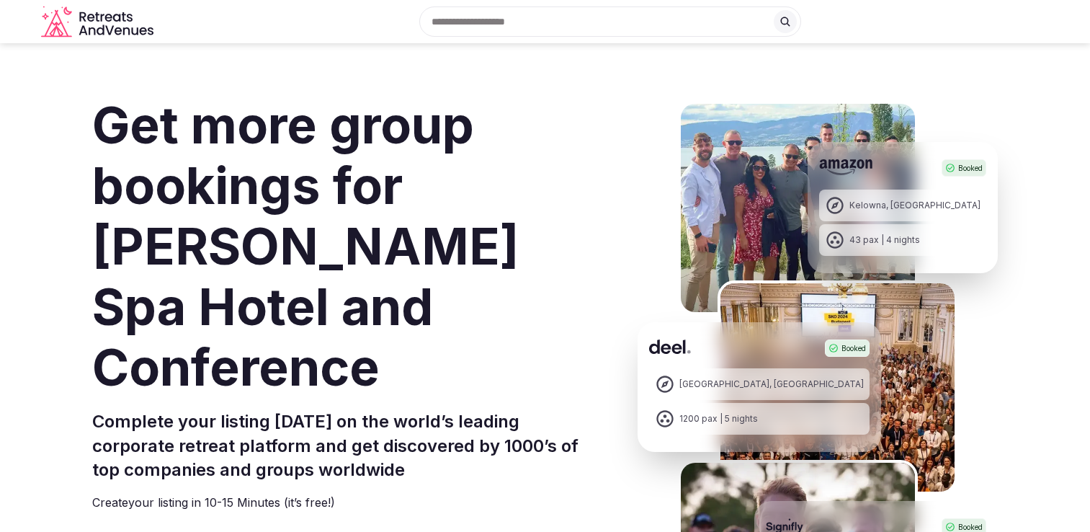 The width and height of the screenshot is (1090, 532). What do you see at coordinates (885, 240) in the screenshot?
I see `div: 43 pax | 4 nights` at bounding box center [885, 240].